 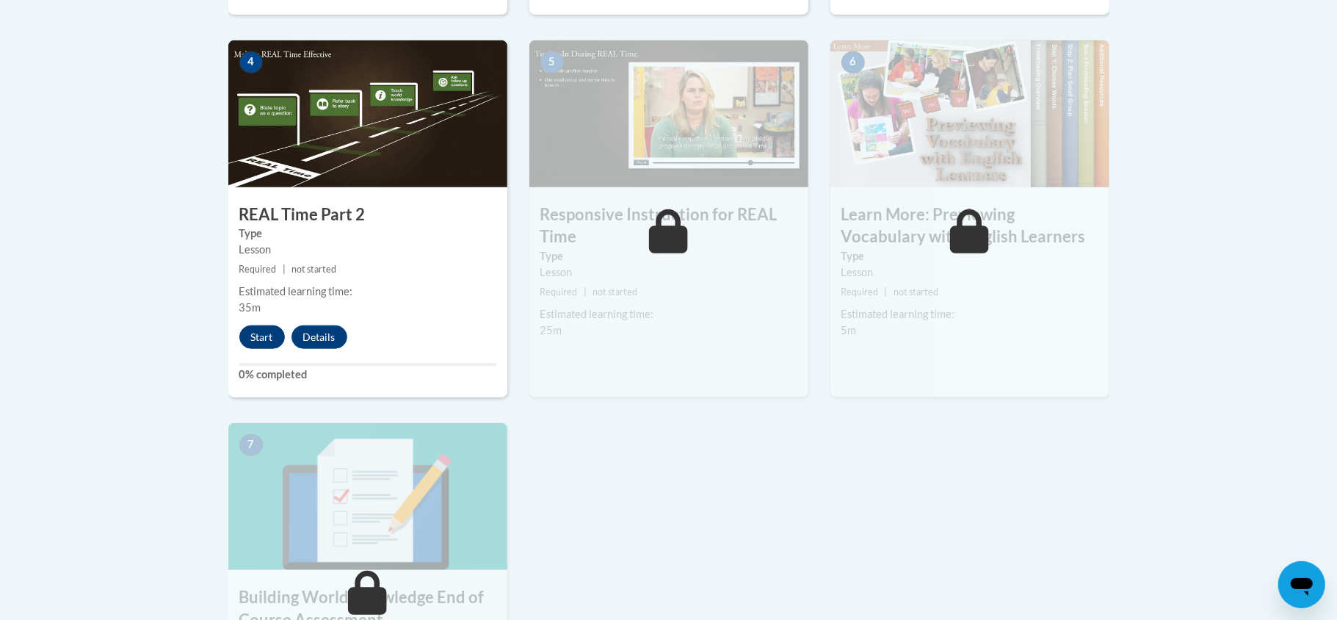 What do you see at coordinates (551, 330) in the screenshot?
I see `span: 25m` at bounding box center [551, 330].